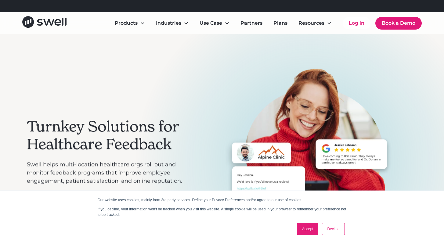  What do you see at coordinates (333, 229) in the screenshot?
I see `a: Decline` at bounding box center [333, 229].